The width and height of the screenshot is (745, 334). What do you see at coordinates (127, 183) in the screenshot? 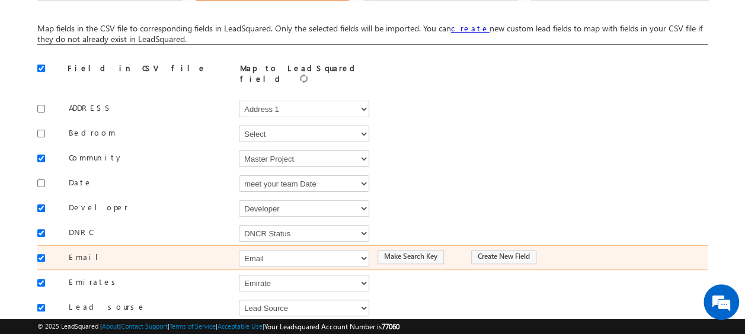
I see `label: Date` at bounding box center [127, 183].